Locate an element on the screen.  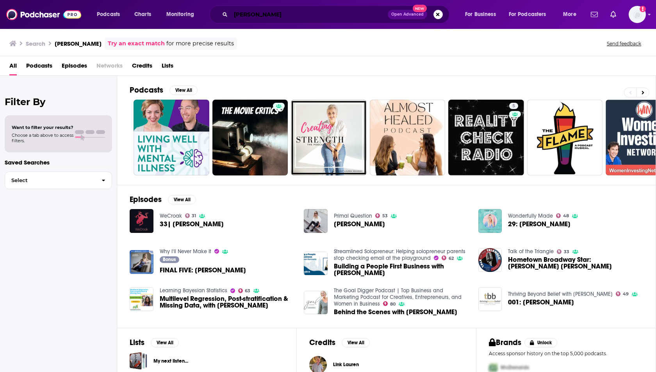
h2: Lists is located at coordinates (137, 342).